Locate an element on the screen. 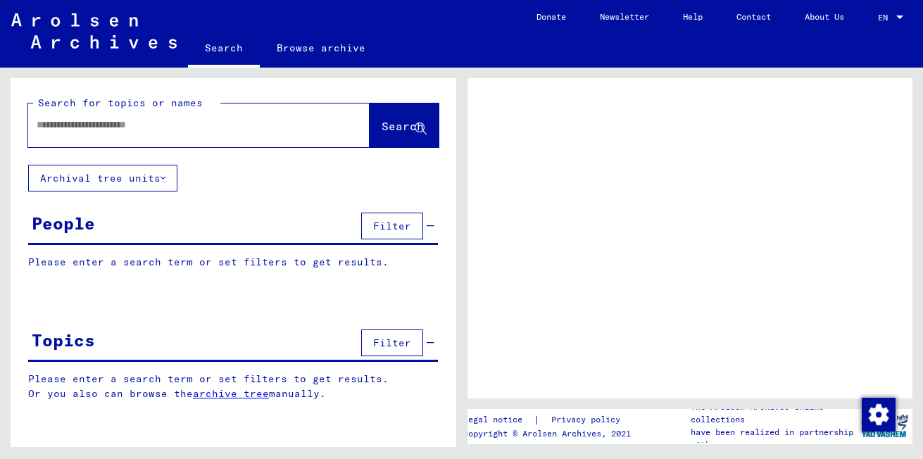 Image resolution: width=923 pixels, height=459 pixels. span: EN is located at coordinates (885, 18).